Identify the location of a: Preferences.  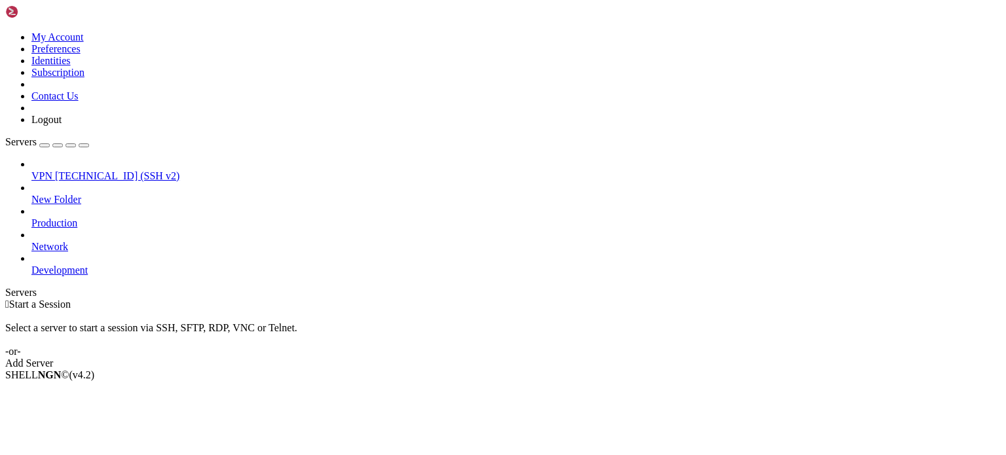
(56, 48).